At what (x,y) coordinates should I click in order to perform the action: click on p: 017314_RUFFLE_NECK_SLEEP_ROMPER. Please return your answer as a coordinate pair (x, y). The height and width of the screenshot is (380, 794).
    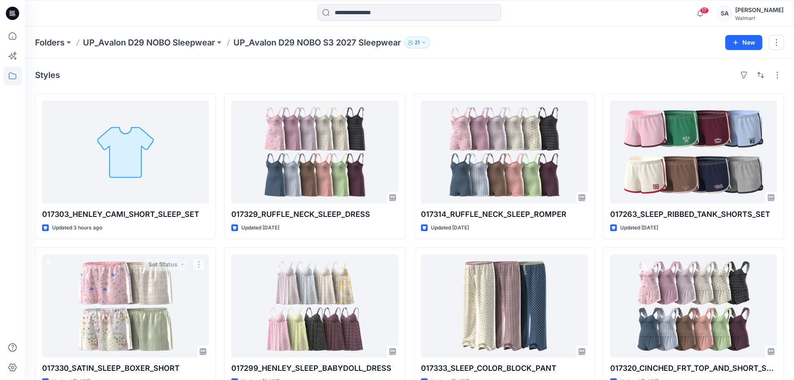
    Looking at the image, I should click on (505, 214).